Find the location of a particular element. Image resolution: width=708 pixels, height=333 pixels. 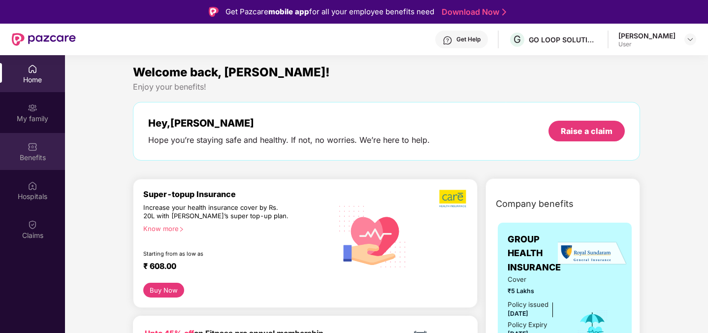

img: New Pazcare Logo is located at coordinates (44, 39).